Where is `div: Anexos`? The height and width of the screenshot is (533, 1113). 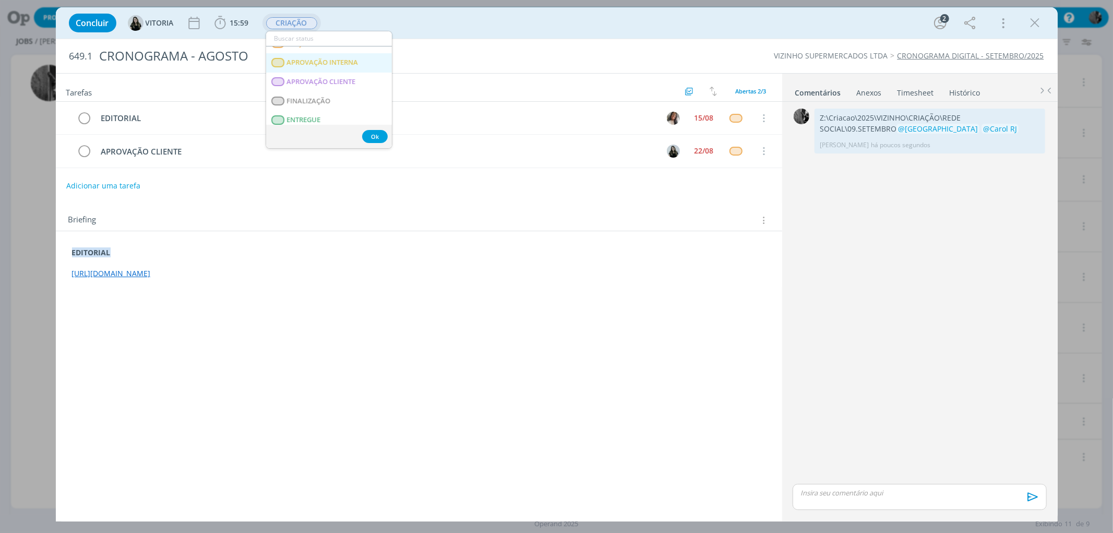
div: Anexos is located at coordinates (869, 93).